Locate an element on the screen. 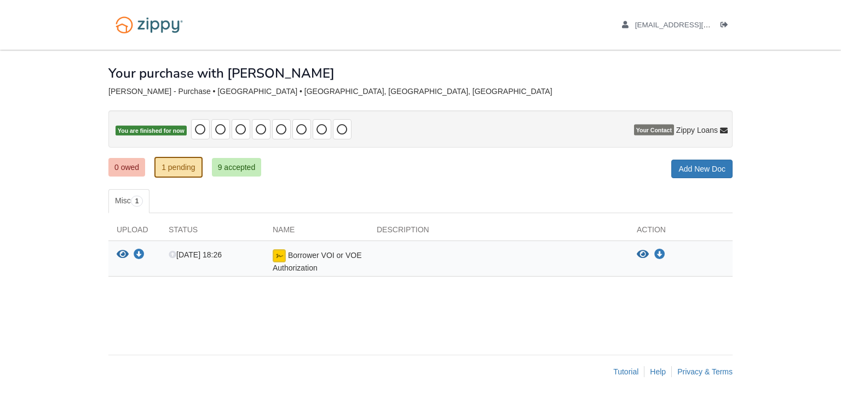 This screenshot has width=841, height=399. a: Help is located at coordinates (657, 372).